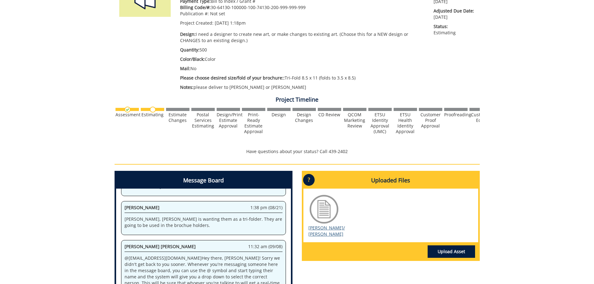  What do you see at coordinates (190, 50) in the screenshot?
I see `span: Quantity:` at bounding box center [190, 50].